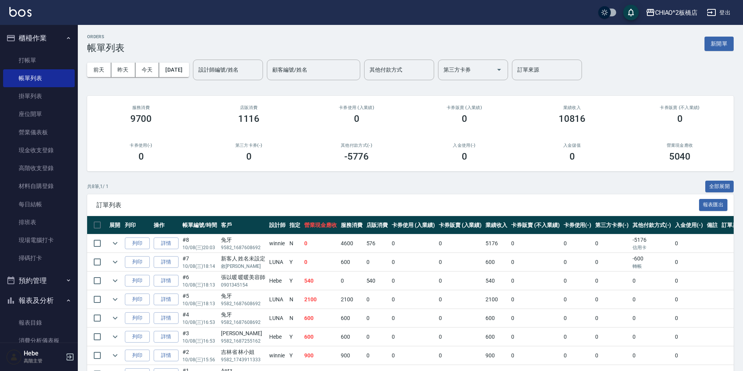 This screenshot has height=371, width=743. Describe the element at coordinates (413, 225) in the screenshot. I see `th: 卡券使用 (入業績)` at that location.